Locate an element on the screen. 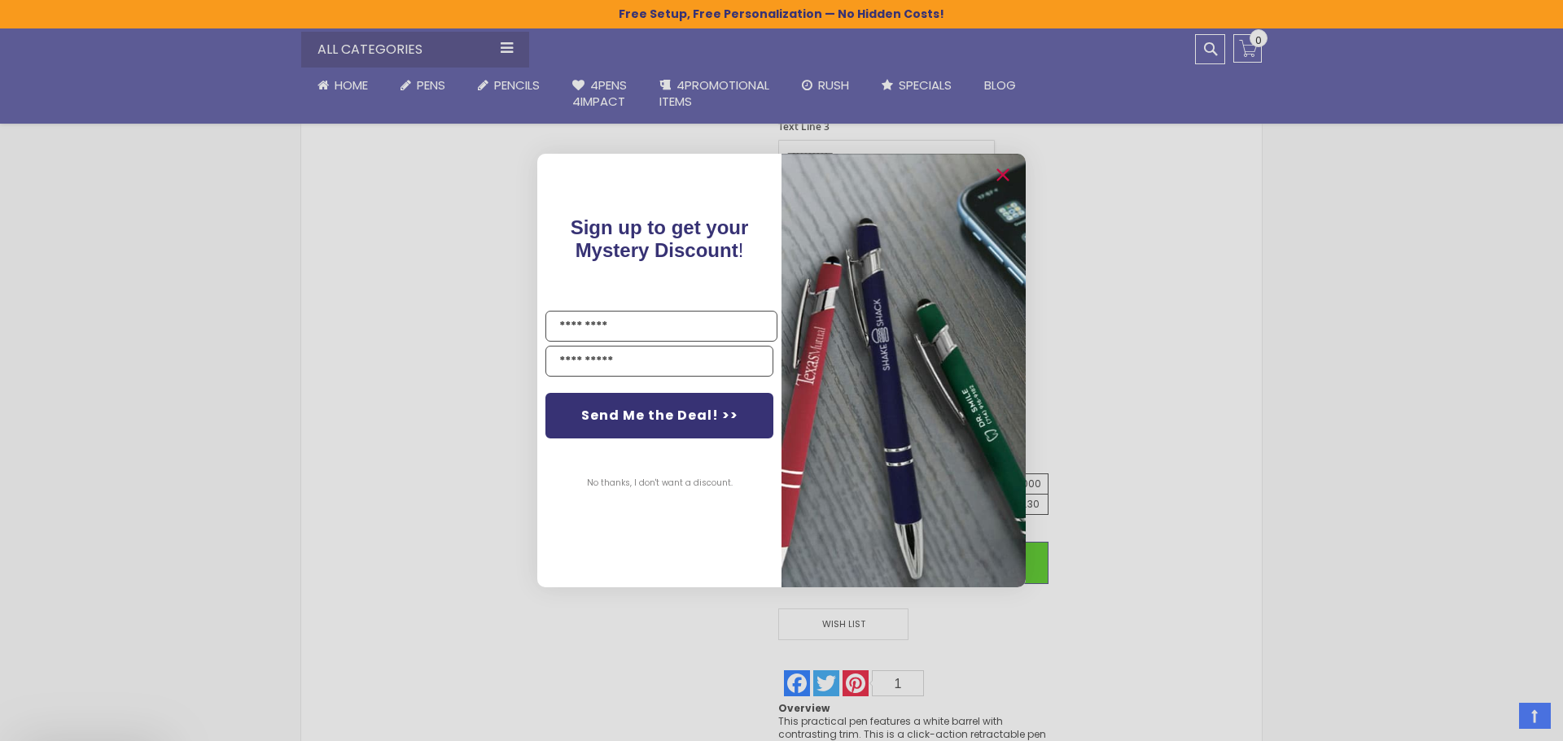 Image resolution: width=1563 pixels, height=741 pixels. button: No thanks, I don't want a discount. is located at coordinates (659, 483).